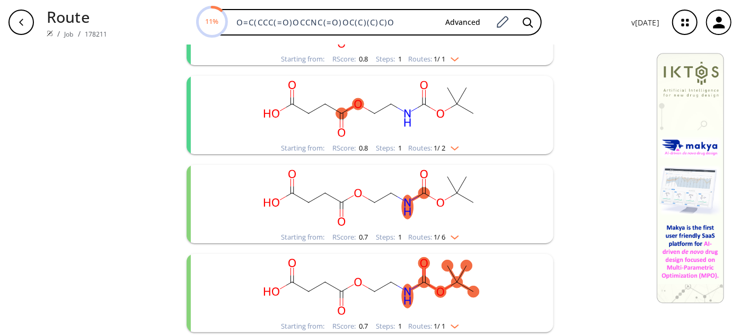 The height and width of the screenshot is (335, 740). Describe the element at coordinates (212, 21) in the screenshot. I see `text: 11%` at that location.